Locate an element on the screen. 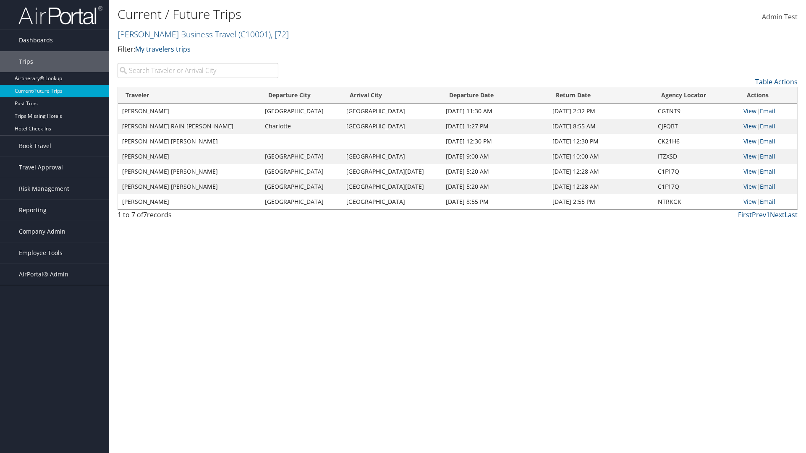  div: 1 to 7 of records is located at coordinates (198, 217).